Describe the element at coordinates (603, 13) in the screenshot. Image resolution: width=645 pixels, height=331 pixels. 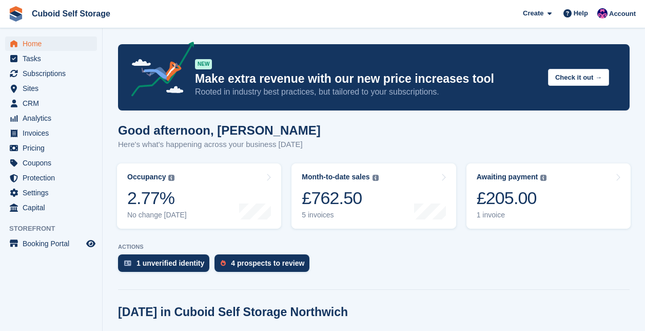
I see `img: Gurpreet Dev` at that location.